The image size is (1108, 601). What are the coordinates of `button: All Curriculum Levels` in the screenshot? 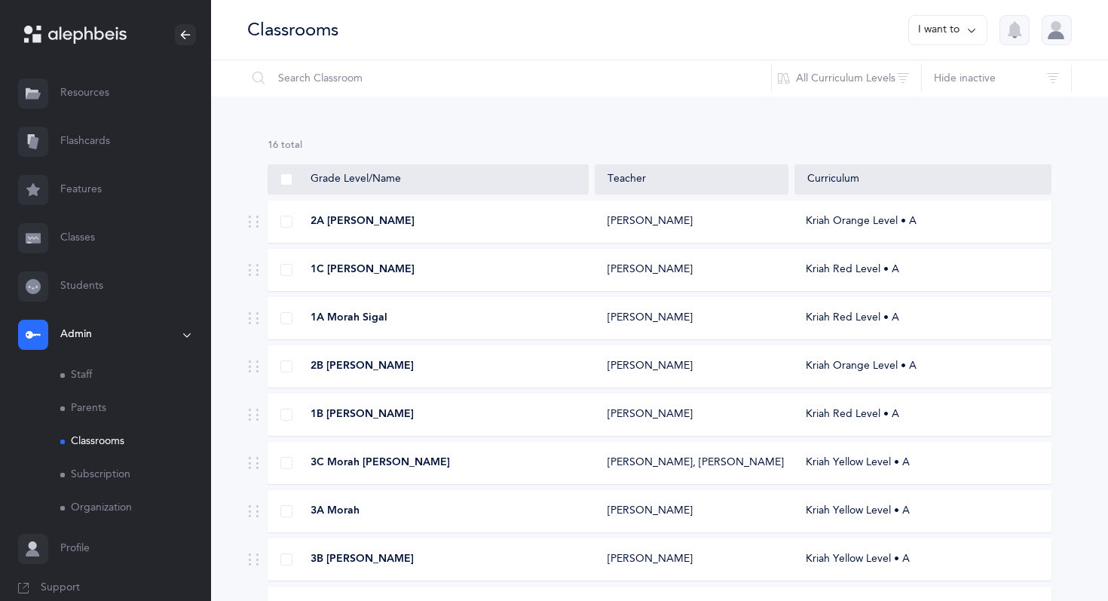 It's located at (846, 78).